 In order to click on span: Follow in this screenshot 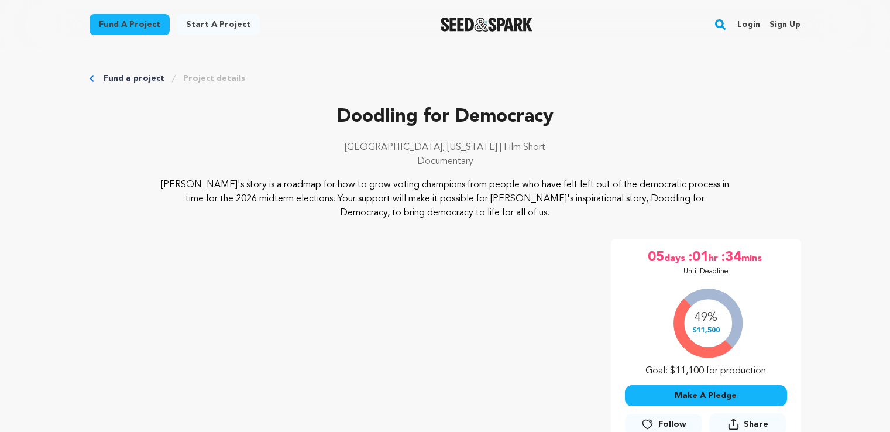, I will do `click(672, 424)`.